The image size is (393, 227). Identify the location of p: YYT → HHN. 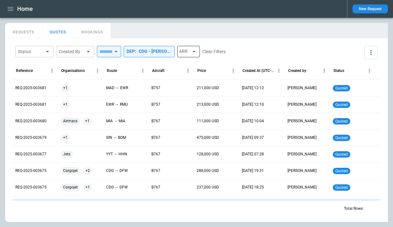
(117, 154).